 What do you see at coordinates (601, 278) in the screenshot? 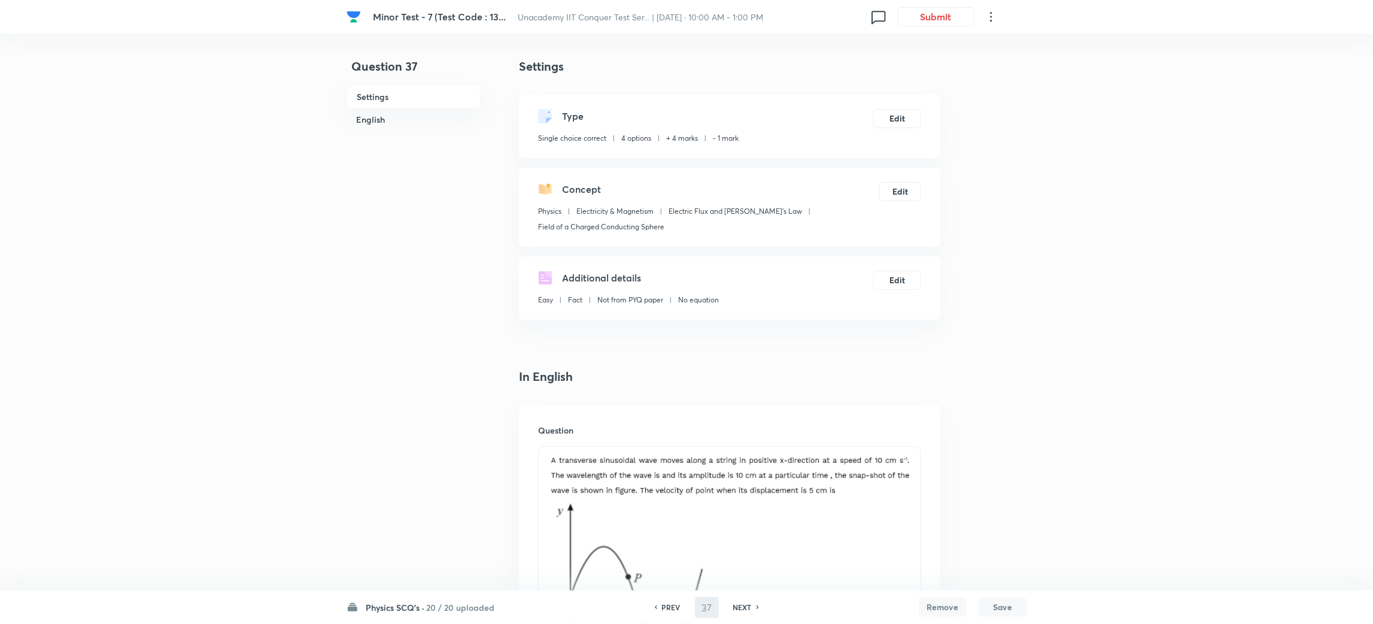
I see `h5: Additional details` at bounding box center [601, 278].